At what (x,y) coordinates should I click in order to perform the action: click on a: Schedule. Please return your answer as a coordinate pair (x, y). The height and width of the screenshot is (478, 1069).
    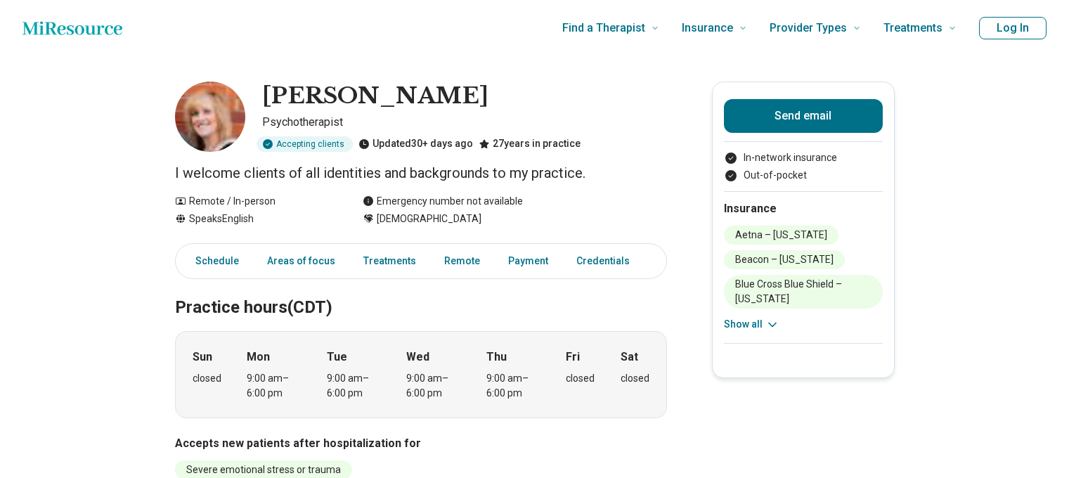
    Looking at the image, I should click on (213, 261).